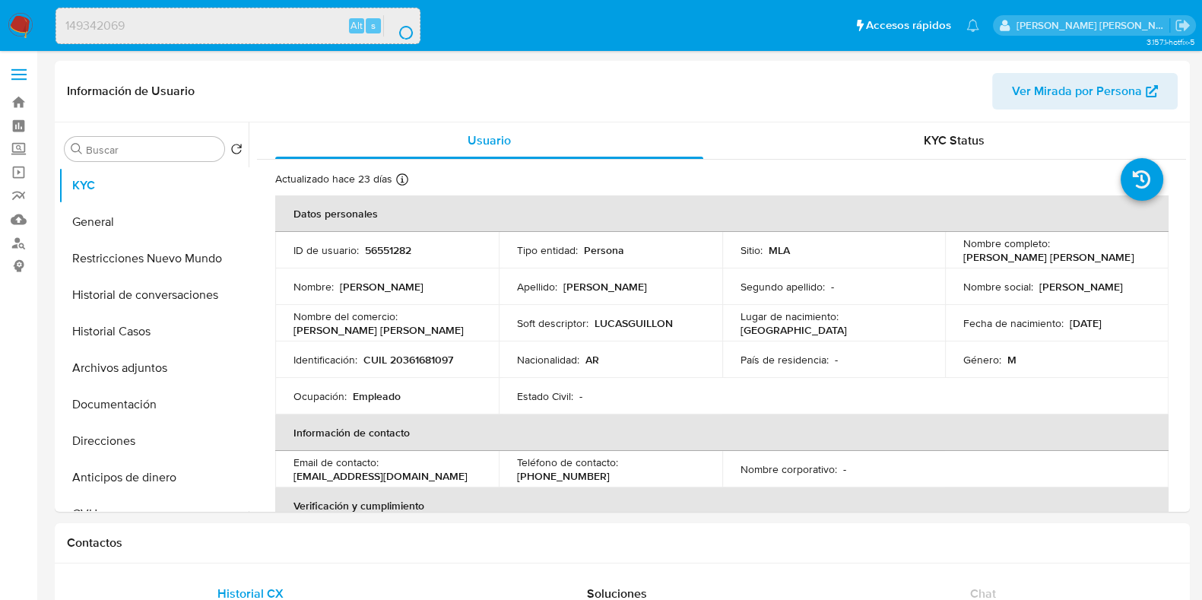  Describe the element at coordinates (131, 91) in the screenshot. I see `h1: Información de Usuario` at that location.